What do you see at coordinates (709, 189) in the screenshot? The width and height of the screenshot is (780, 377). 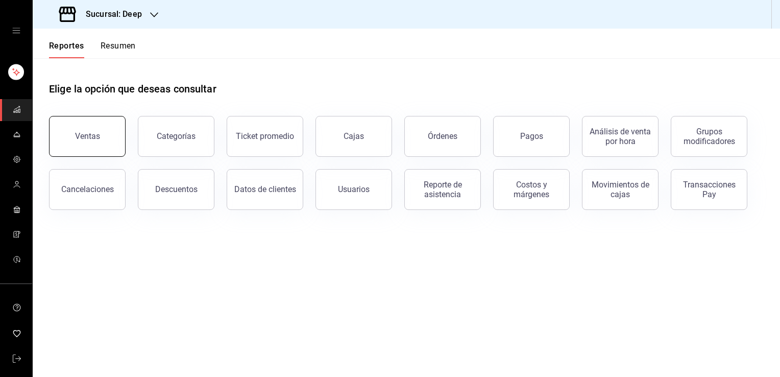 I see `div: Transacciones Pay` at bounding box center [709, 189].